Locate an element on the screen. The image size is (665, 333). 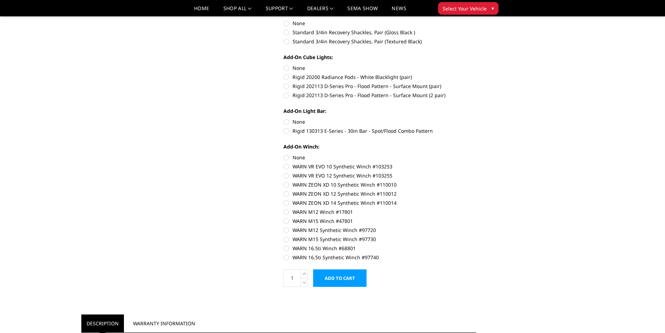
label: WARN VR EVO 10 Synthetic Winch #103253 is located at coordinates (380, 166).